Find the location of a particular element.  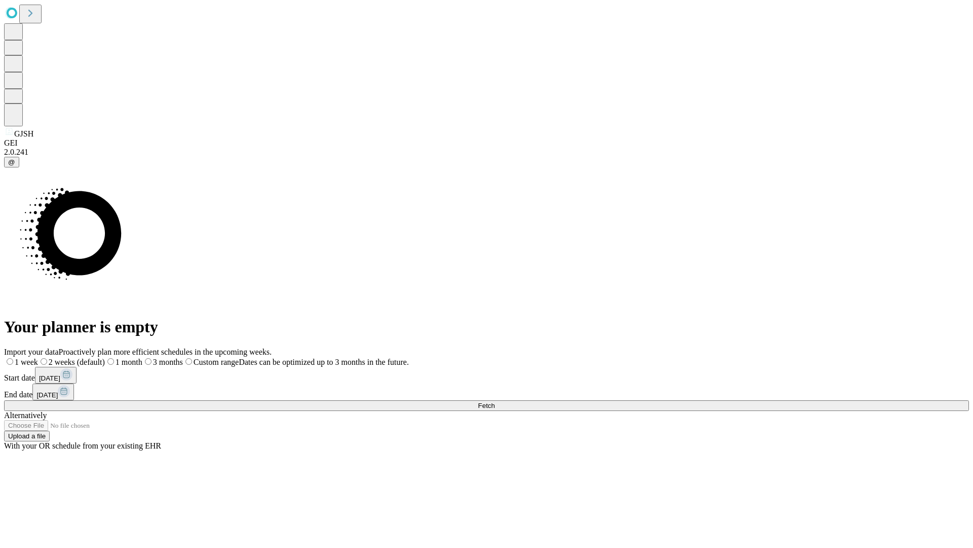

input: Custom rangeDates can be optimized up to 3 months in the future. is located at coordinates (189, 361).